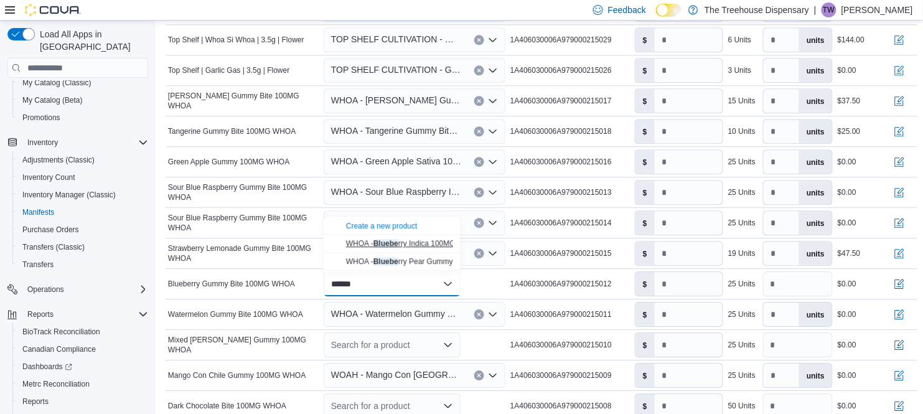 This screenshot has height=414, width=923. Describe the element at coordinates (57, 83) in the screenshot. I see `a: My Catalog (Classic)` at that location.